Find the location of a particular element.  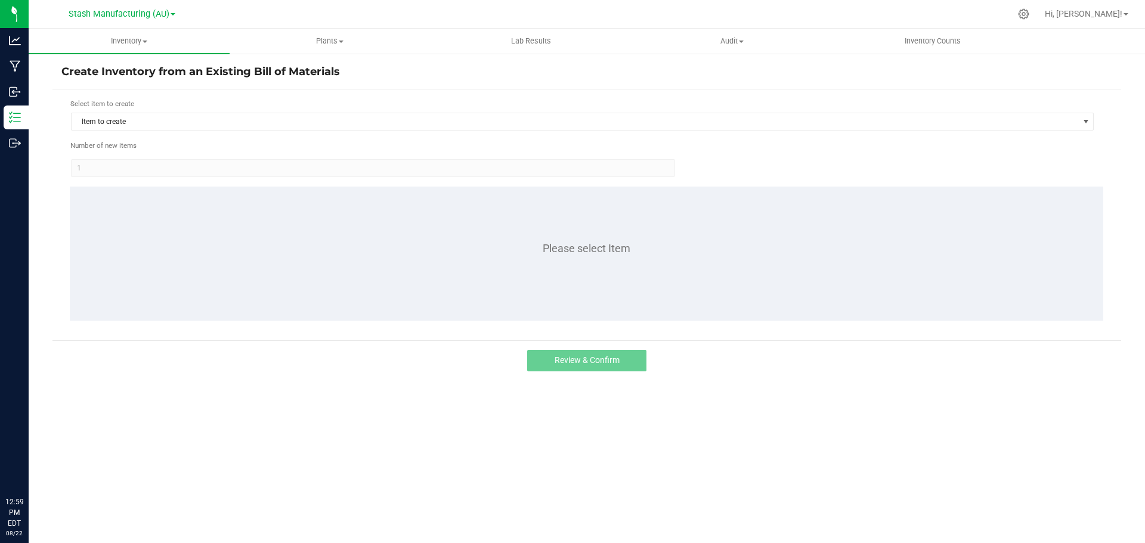

span: Inventory is located at coordinates (129, 41).